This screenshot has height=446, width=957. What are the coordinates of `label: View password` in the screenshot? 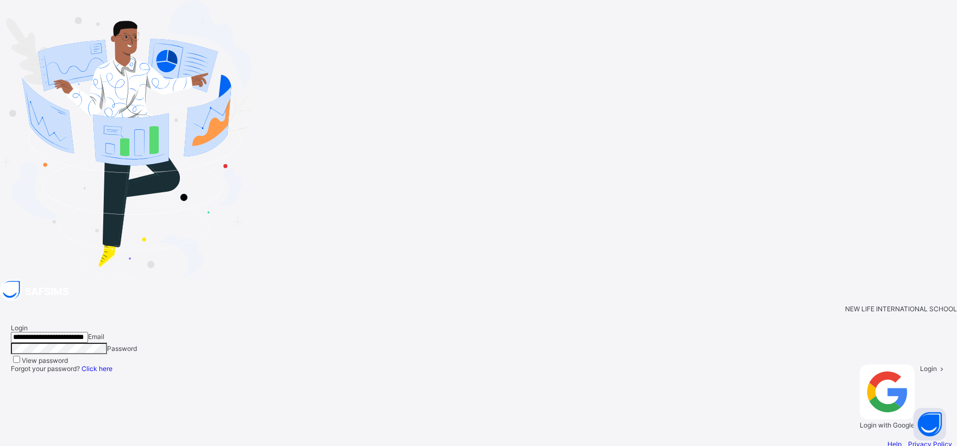 It's located at (45, 360).